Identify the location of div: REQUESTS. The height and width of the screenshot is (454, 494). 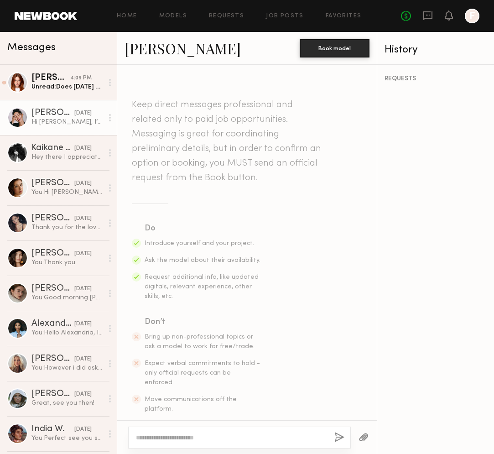
(436, 79).